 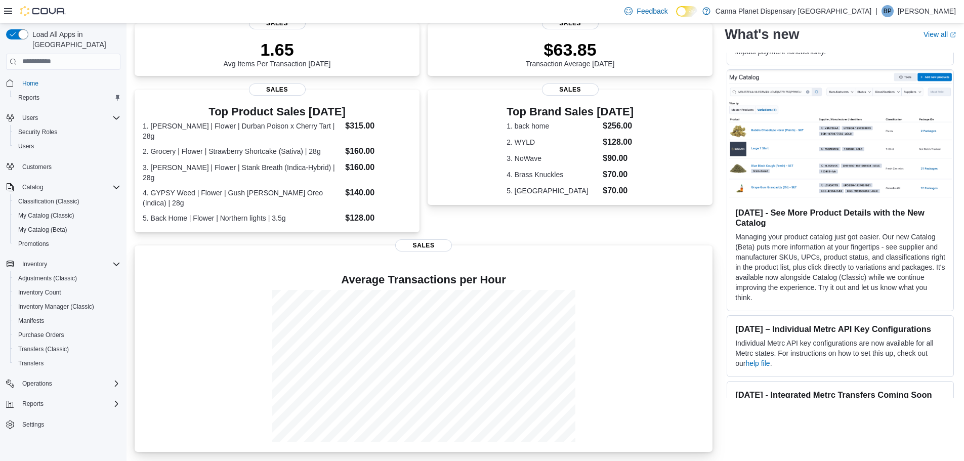 I want to click on dd: $315.00, so click(x=378, y=126).